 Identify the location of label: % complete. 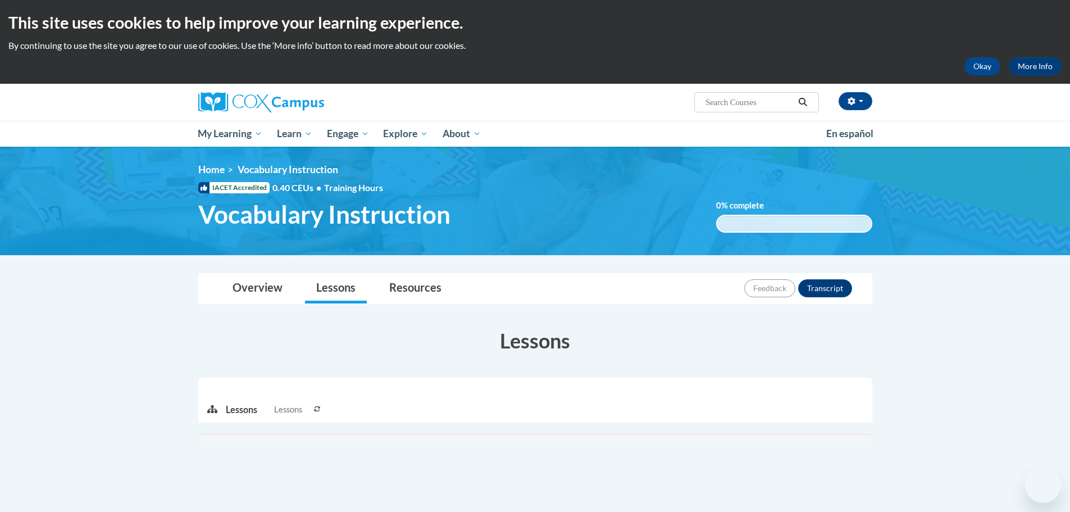
(748, 206).